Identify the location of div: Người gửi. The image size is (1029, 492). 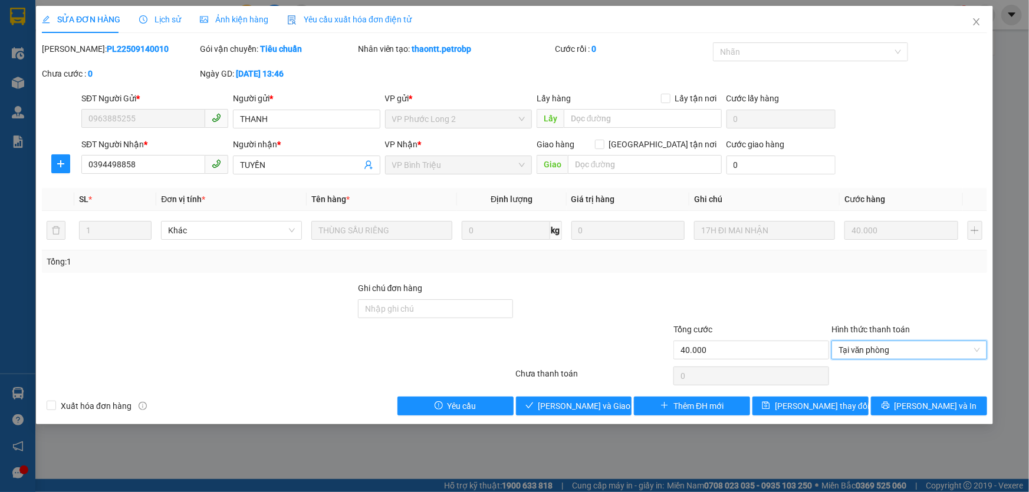
(306, 98).